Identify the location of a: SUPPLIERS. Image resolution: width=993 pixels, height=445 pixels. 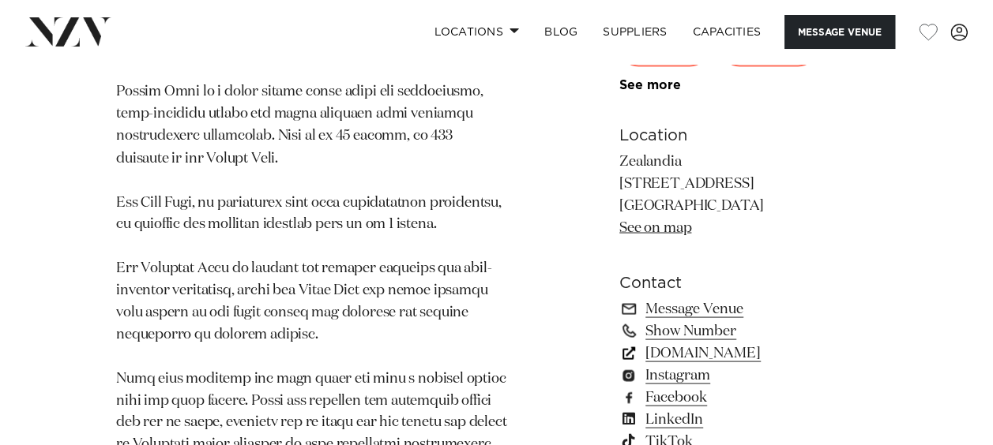
(634, 32).